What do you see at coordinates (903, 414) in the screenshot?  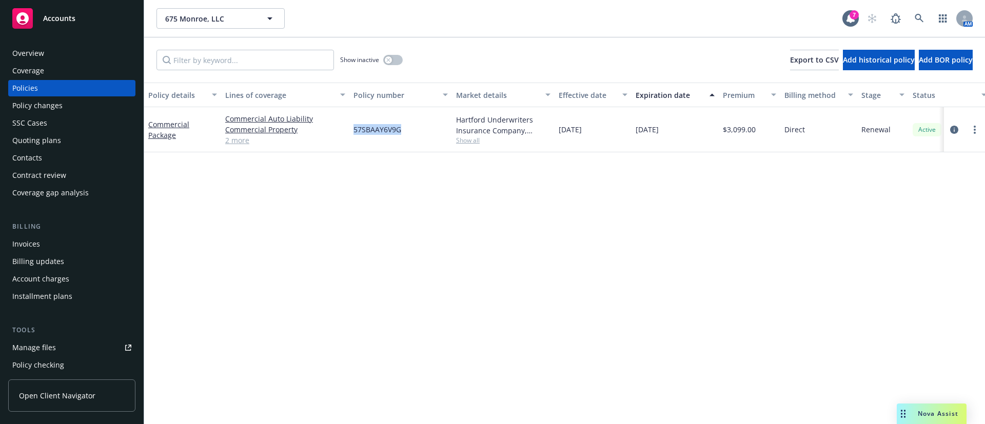 I see `div: Drag to move` at bounding box center [903, 414].